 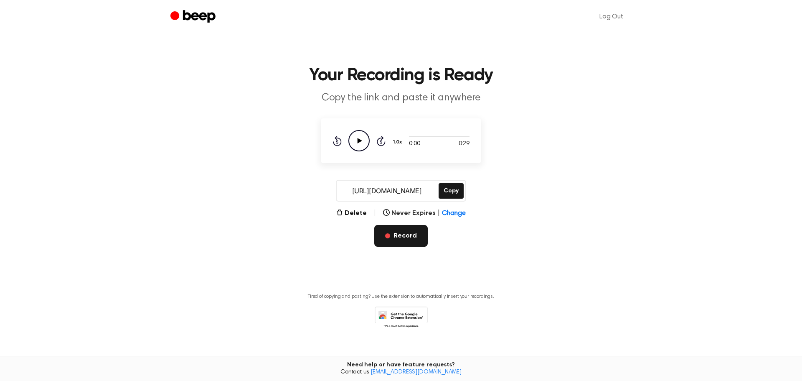 I want to click on span: 0:00, so click(x=414, y=144).